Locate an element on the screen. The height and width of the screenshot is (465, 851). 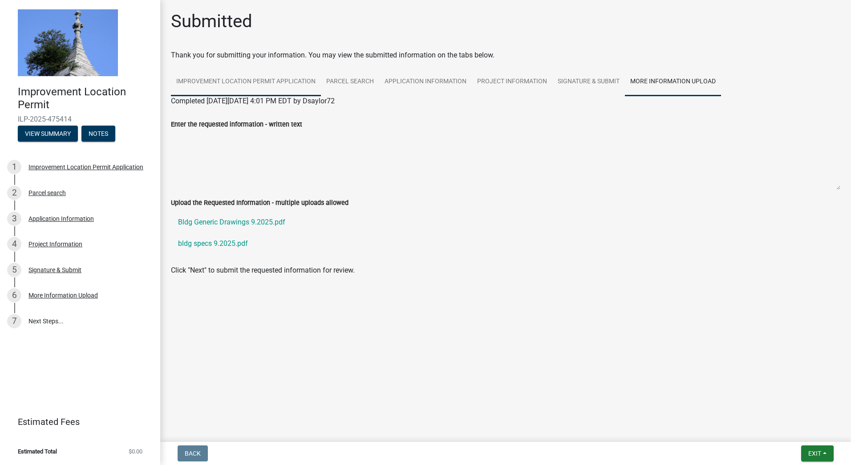
img: Decatur County, Indiana is located at coordinates (68, 43).